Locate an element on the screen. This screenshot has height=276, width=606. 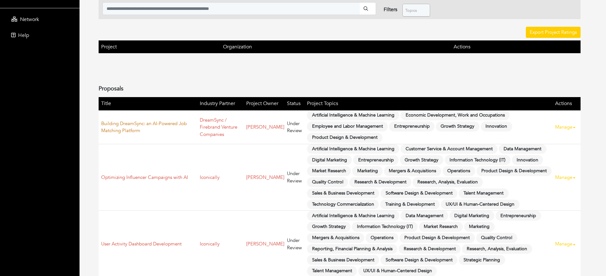
a: Export Project Ratings is located at coordinates (554, 32).